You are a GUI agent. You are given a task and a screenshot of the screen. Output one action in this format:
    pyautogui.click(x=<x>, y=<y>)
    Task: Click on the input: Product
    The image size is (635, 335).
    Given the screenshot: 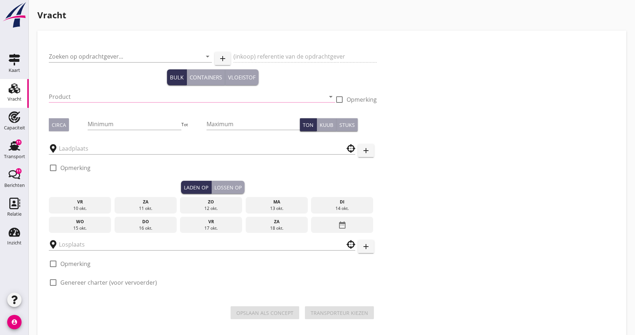 What is the action you would take?
    pyautogui.click(x=187, y=97)
    